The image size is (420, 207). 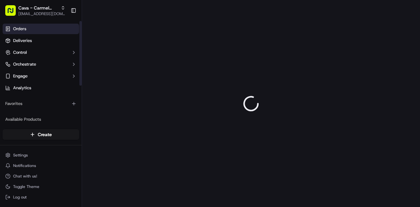 I want to click on span: Analytics, so click(x=22, y=88).